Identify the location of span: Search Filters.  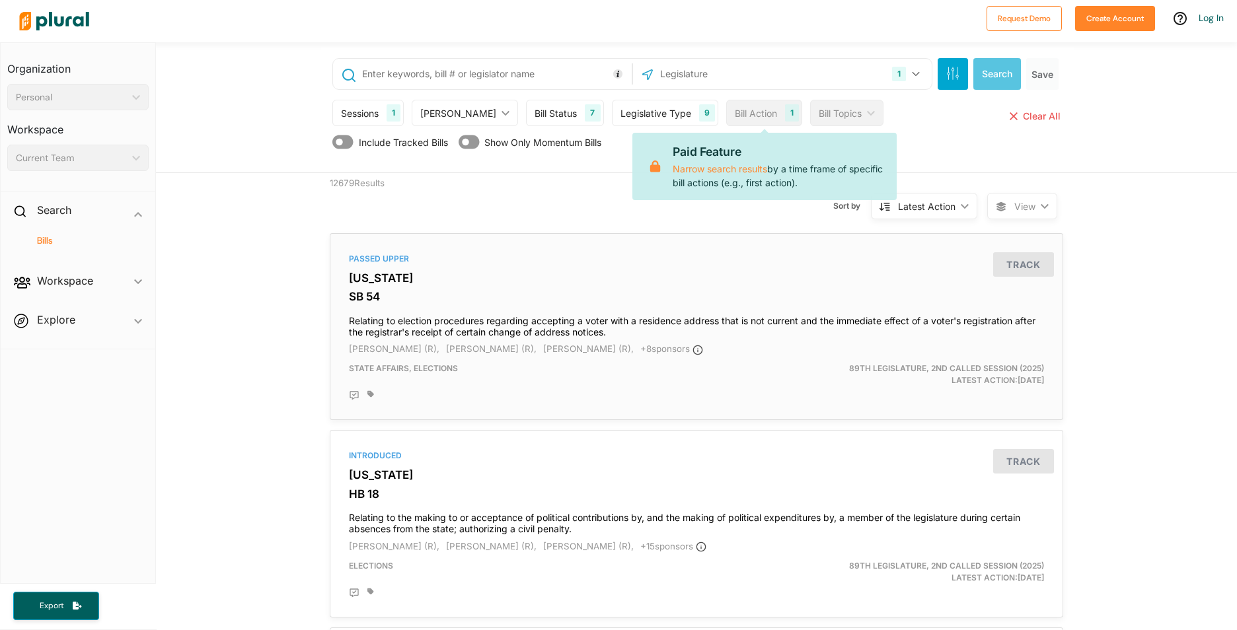
(953, 72).